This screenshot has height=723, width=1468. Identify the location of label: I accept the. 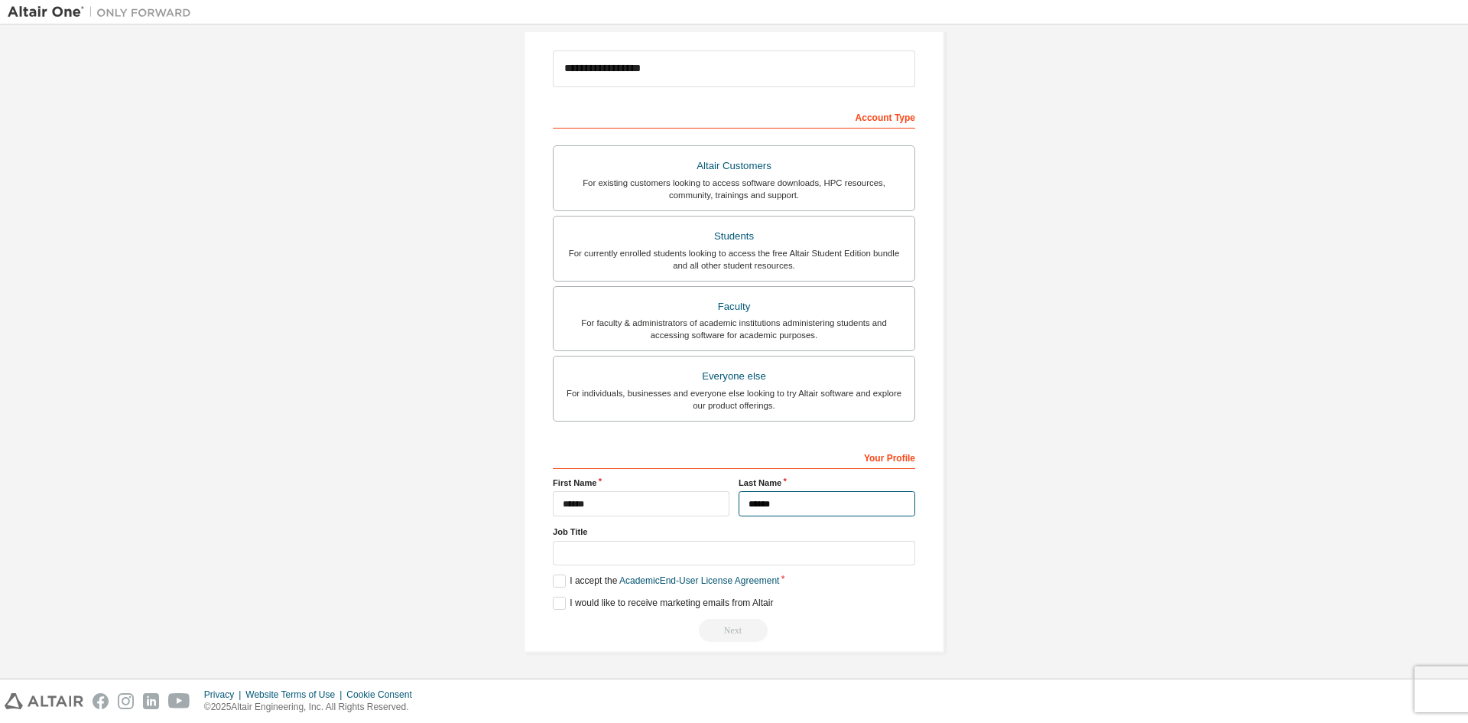
(666, 580).